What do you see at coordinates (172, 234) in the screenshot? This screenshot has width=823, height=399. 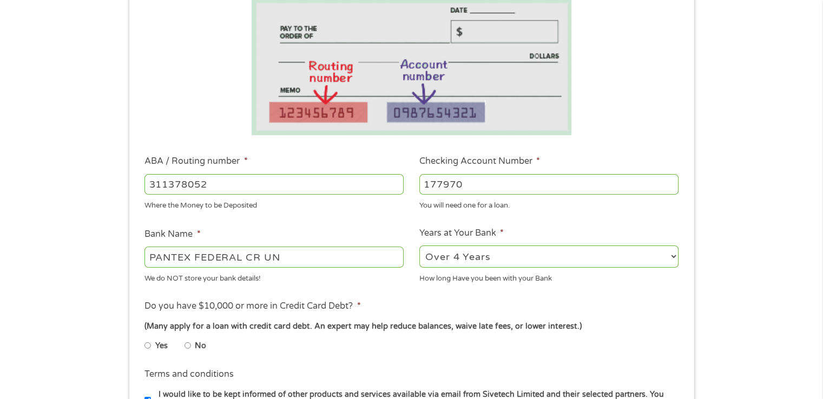 I see `label: Bank Name` at bounding box center [172, 234].